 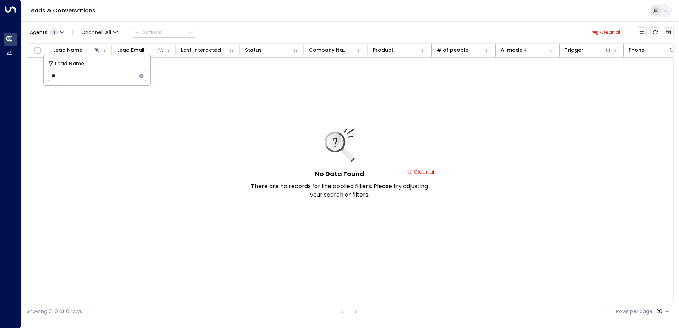 I want to click on button: Clear all, so click(x=607, y=32).